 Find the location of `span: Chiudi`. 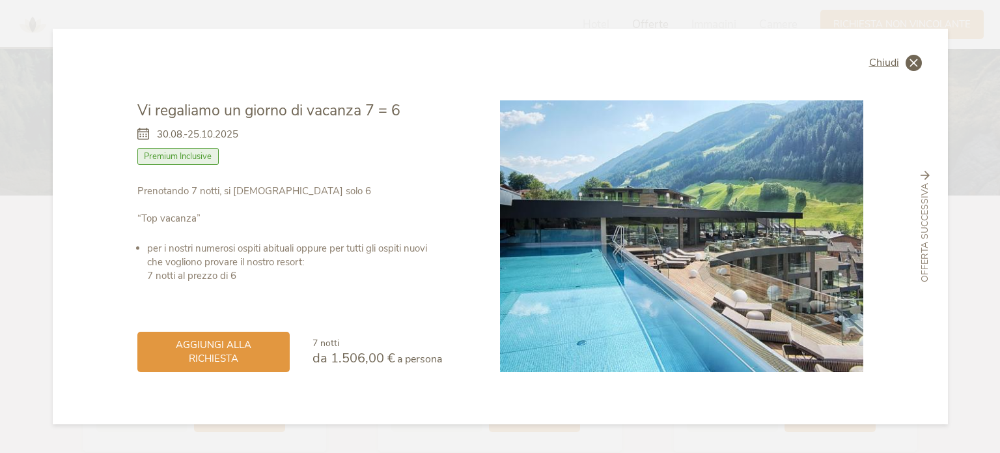

span: Chiudi is located at coordinates (884, 63).